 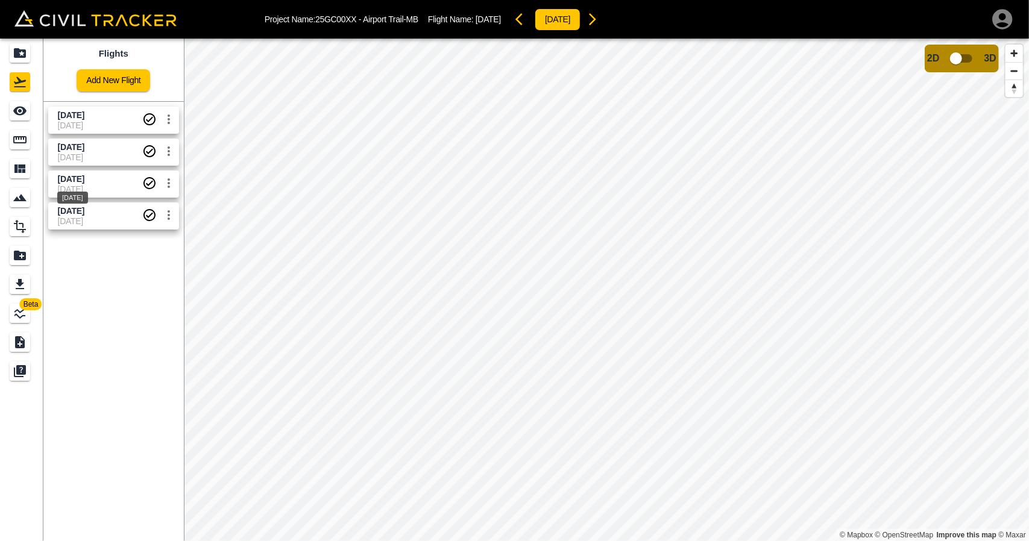 I want to click on button: Reset bearing to north, so click(x=1014, y=88).